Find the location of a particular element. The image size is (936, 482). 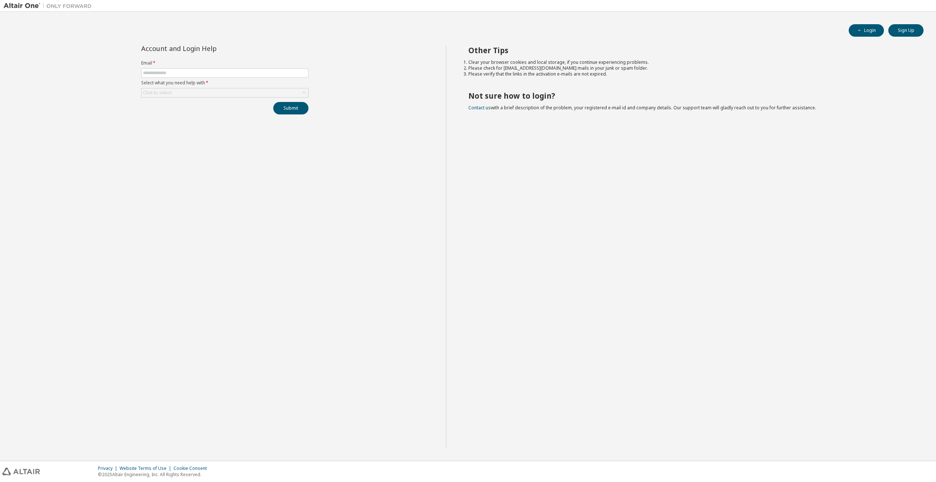

p: © 2025 Altair Engineering, Inc. All Rights Reserved. is located at coordinates (154, 474).